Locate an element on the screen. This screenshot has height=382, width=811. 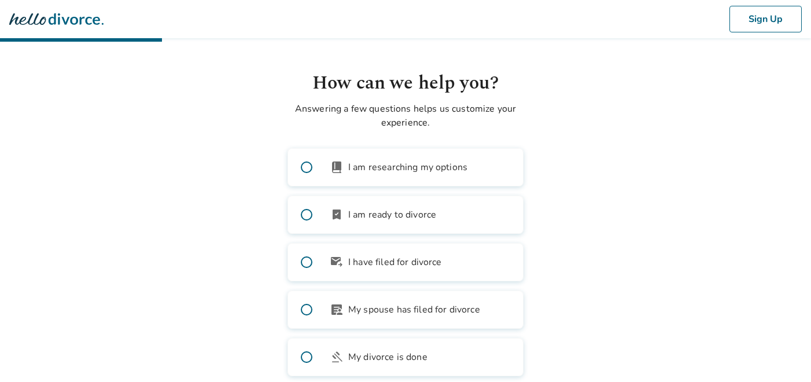
p: Answering a few questions helps us customize your experience. is located at coordinates (405, 116).